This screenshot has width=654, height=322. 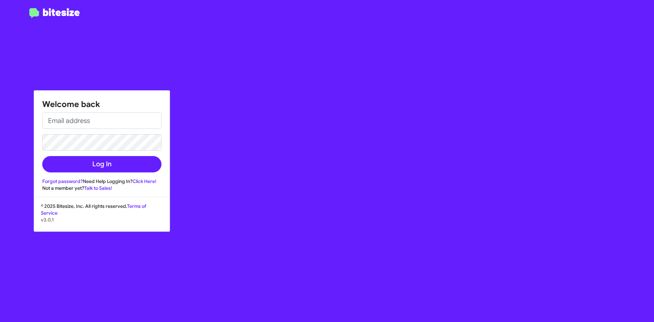 What do you see at coordinates (102, 104) in the screenshot?
I see `h1: Welcome back` at bounding box center [102, 104].